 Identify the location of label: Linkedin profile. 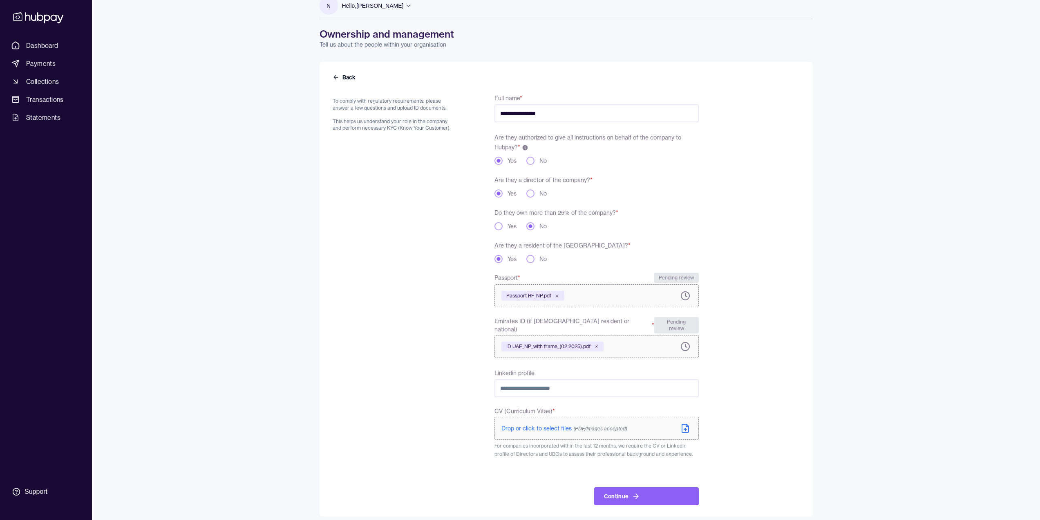
(515, 373).